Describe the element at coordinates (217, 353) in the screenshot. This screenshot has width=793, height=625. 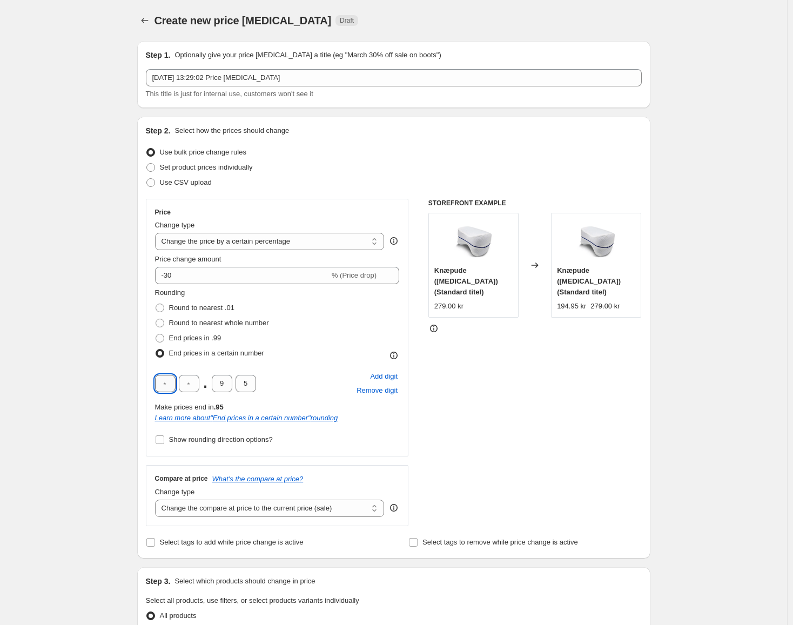
I see `span: End prices in a certain number` at that location.